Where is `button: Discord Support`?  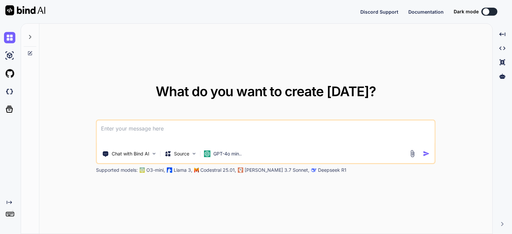 button: Discord Support is located at coordinates (379, 12).